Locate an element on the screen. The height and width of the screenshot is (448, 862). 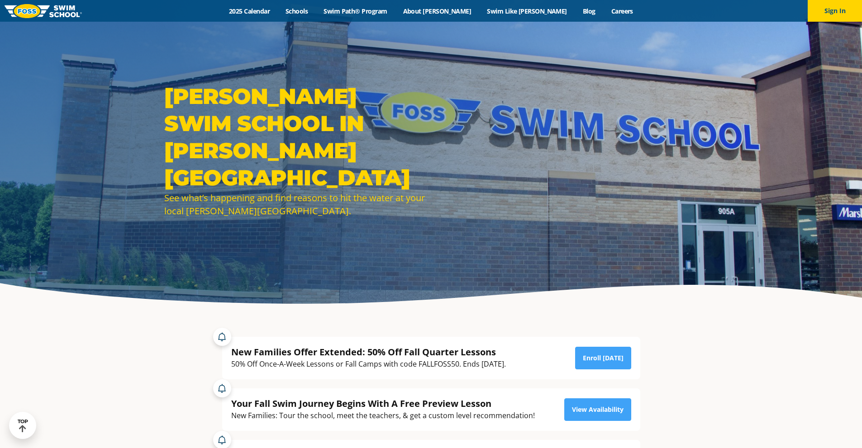
img: FOSS Swim School Logo is located at coordinates (43, 11).